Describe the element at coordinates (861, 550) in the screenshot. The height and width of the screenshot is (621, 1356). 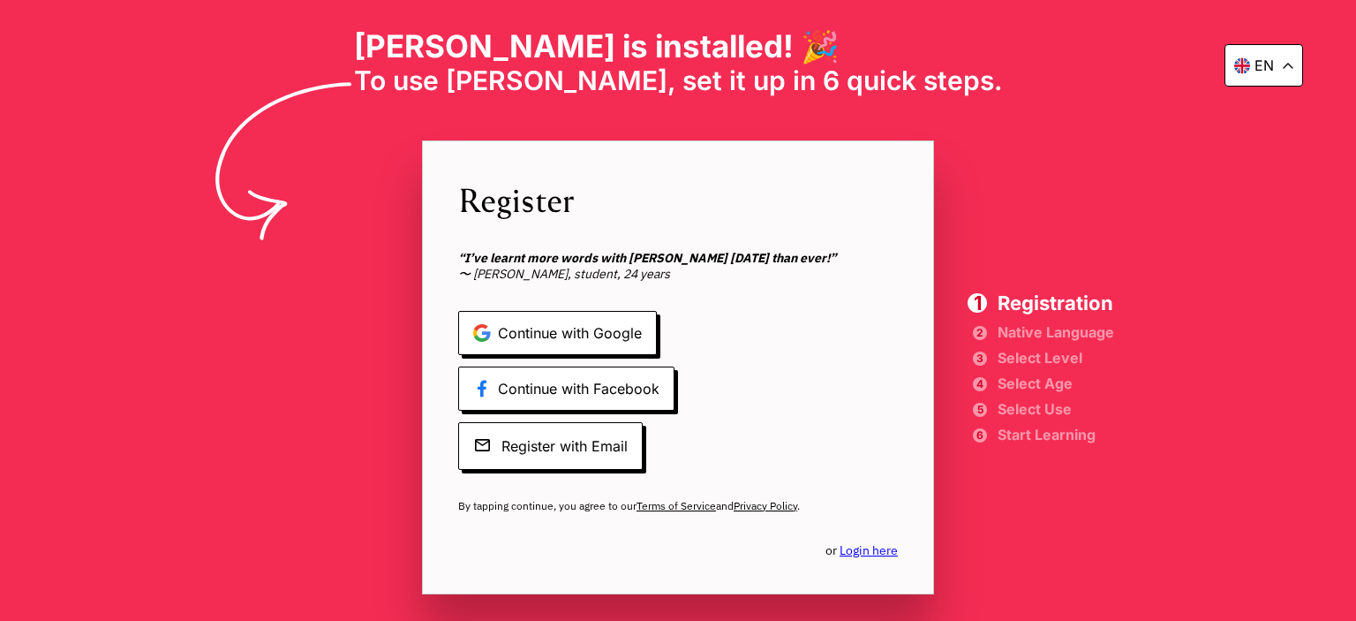
I see `span: or` at that location.